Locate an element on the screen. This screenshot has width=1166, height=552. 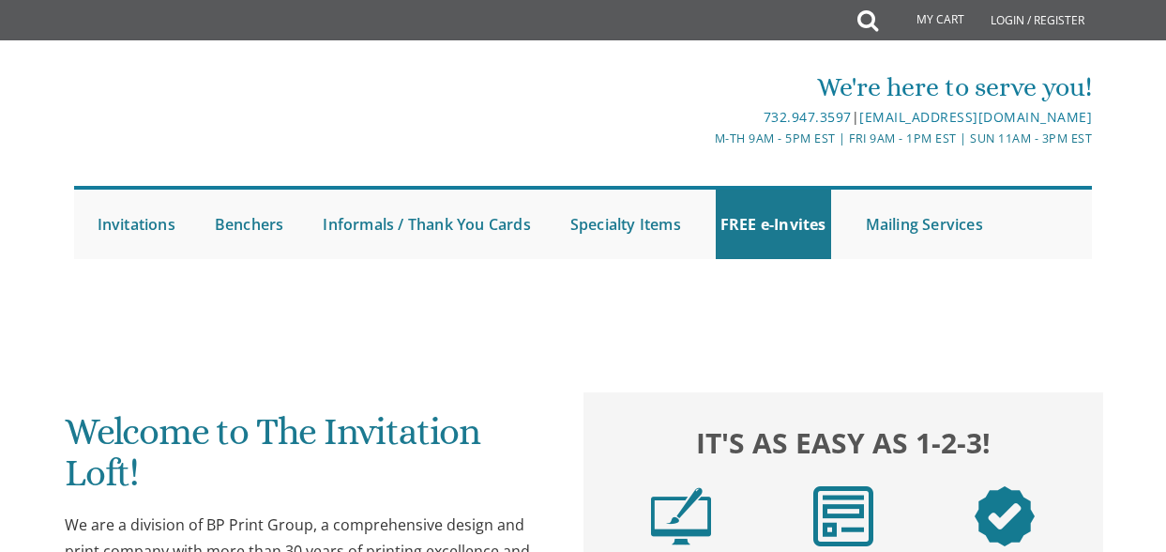
a: Informals / Thank You Cards is located at coordinates (426, 224).